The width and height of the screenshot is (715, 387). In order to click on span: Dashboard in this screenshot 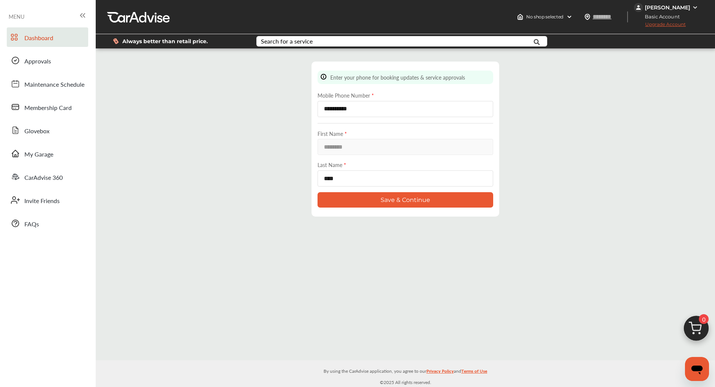, I will do `click(39, 38)`.